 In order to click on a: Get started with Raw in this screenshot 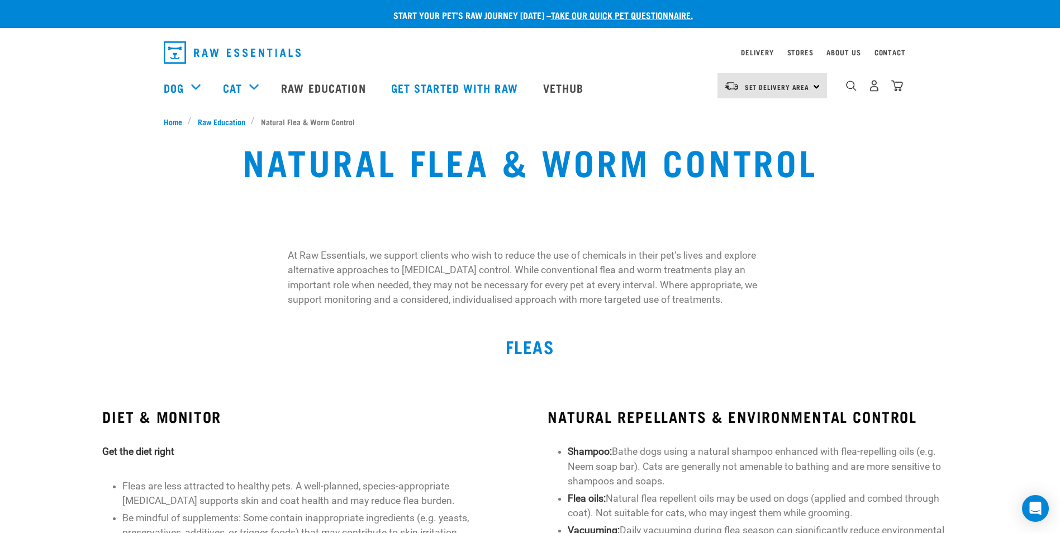, I will do `click(456, 88)`.